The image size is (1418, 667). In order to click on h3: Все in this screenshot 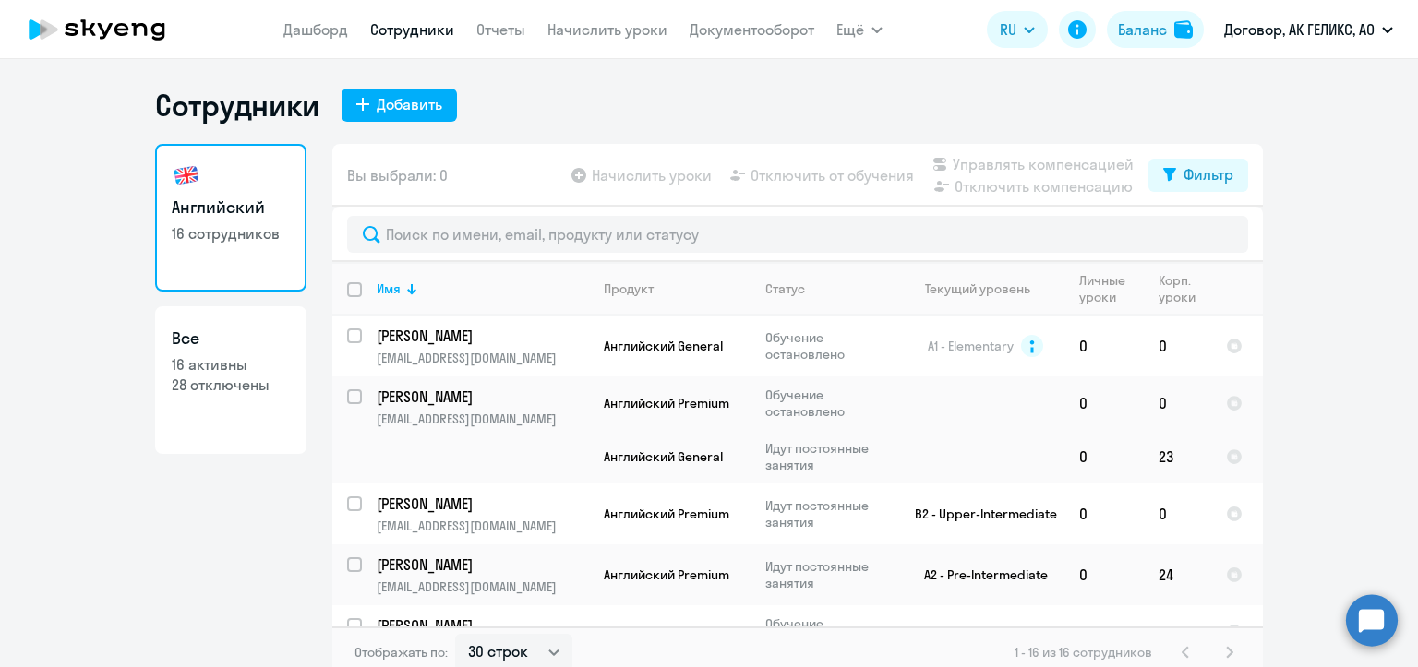, I will do `click(231, 339)`.